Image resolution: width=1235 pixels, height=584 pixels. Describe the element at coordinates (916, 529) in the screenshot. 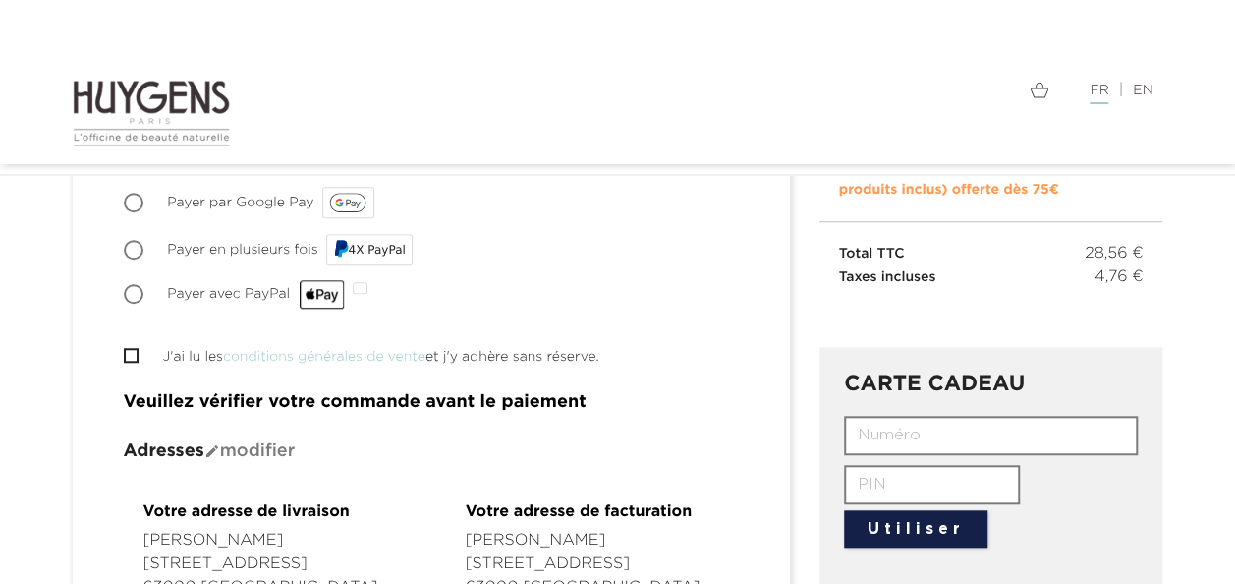

I see `button: Utiliser` at that location.